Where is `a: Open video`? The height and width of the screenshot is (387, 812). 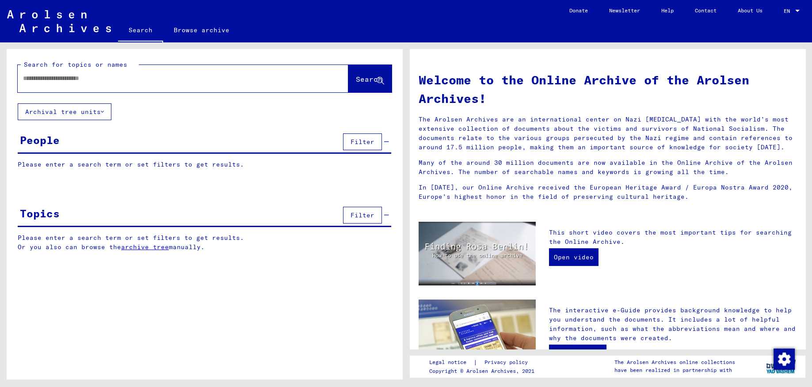 a: Open video is located at coordinates (574, 257).